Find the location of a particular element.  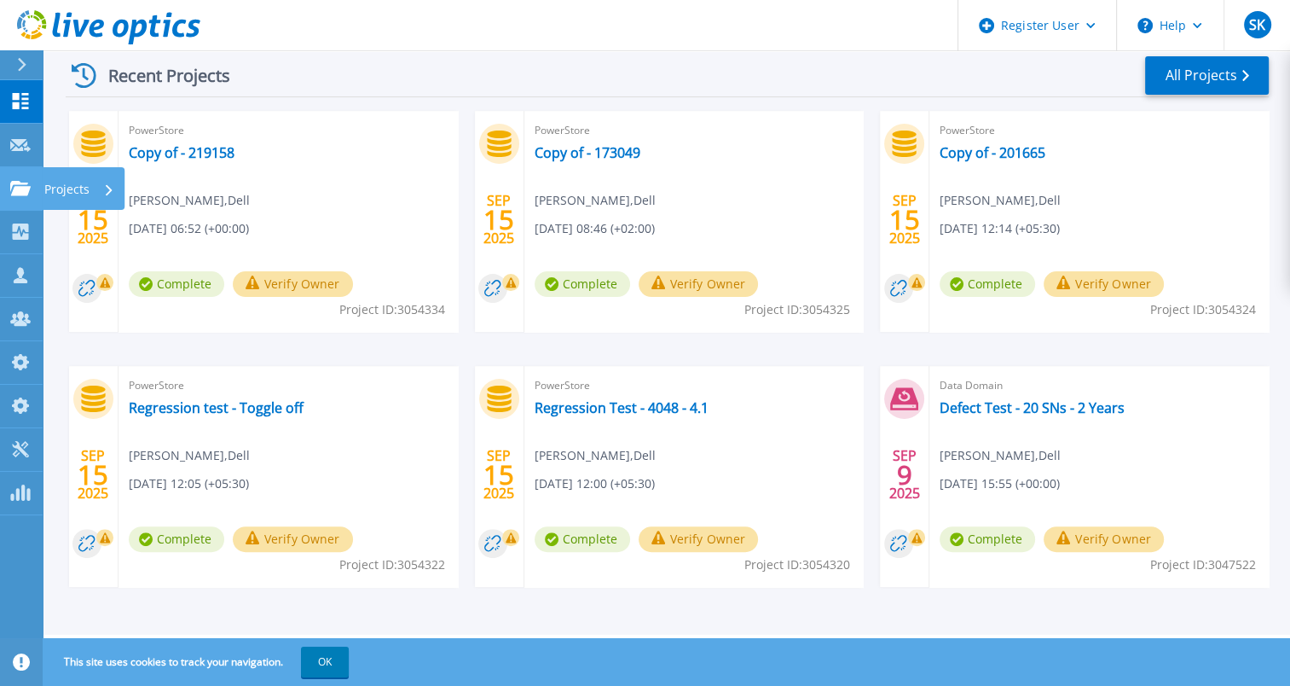

a: Copy of - 219158 is located at coordinates (182, 153).